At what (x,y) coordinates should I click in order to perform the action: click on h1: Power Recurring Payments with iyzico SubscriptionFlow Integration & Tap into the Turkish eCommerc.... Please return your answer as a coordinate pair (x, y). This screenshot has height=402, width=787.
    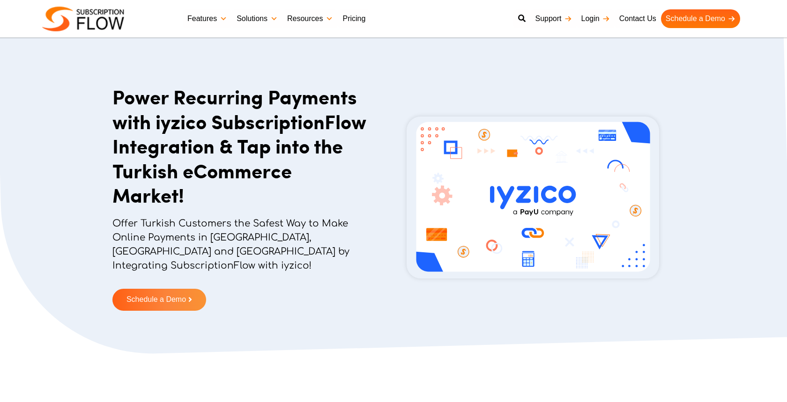
    Looking at the image, I should click on (240, 146).